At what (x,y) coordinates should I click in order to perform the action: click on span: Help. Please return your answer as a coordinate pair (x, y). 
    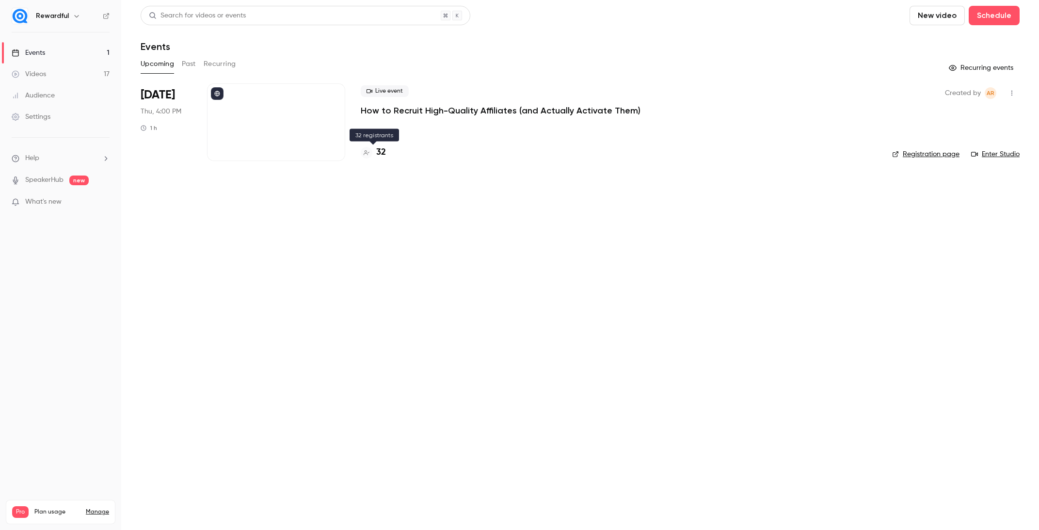
    Looking at the image, I should click on (32, 158).